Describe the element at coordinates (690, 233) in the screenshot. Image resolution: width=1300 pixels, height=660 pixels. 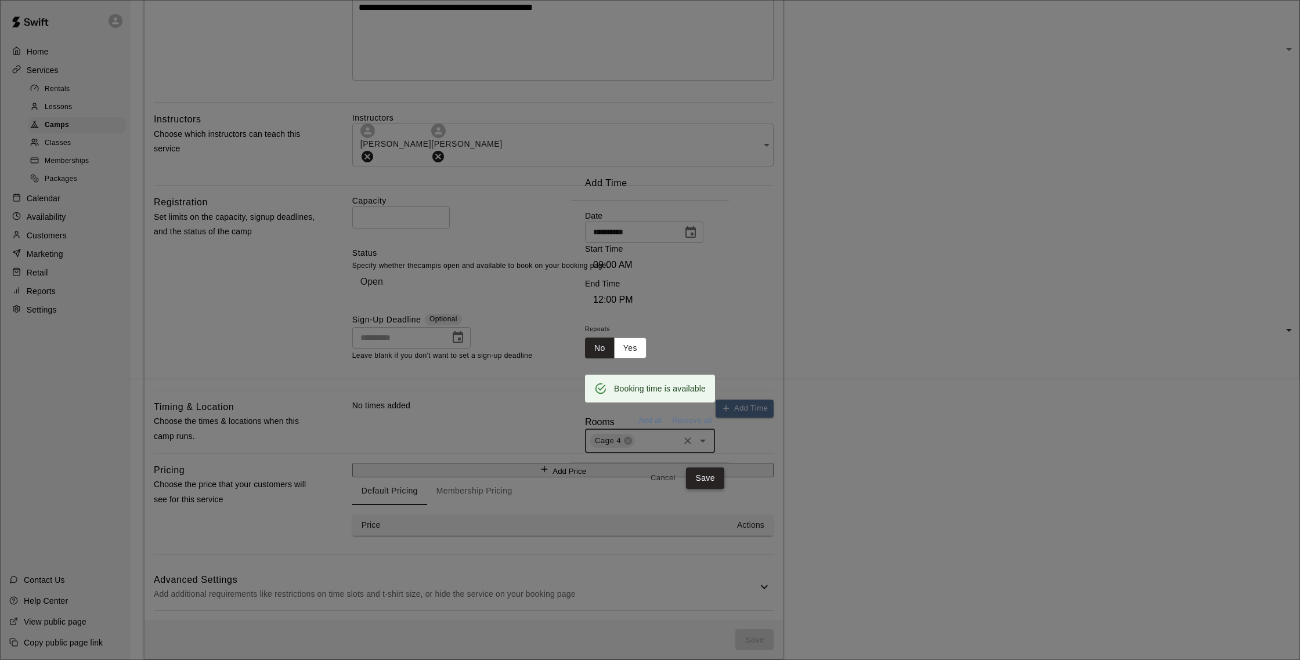
I see `button: Choose date, selected date is Sep 23, 2025` at that location.